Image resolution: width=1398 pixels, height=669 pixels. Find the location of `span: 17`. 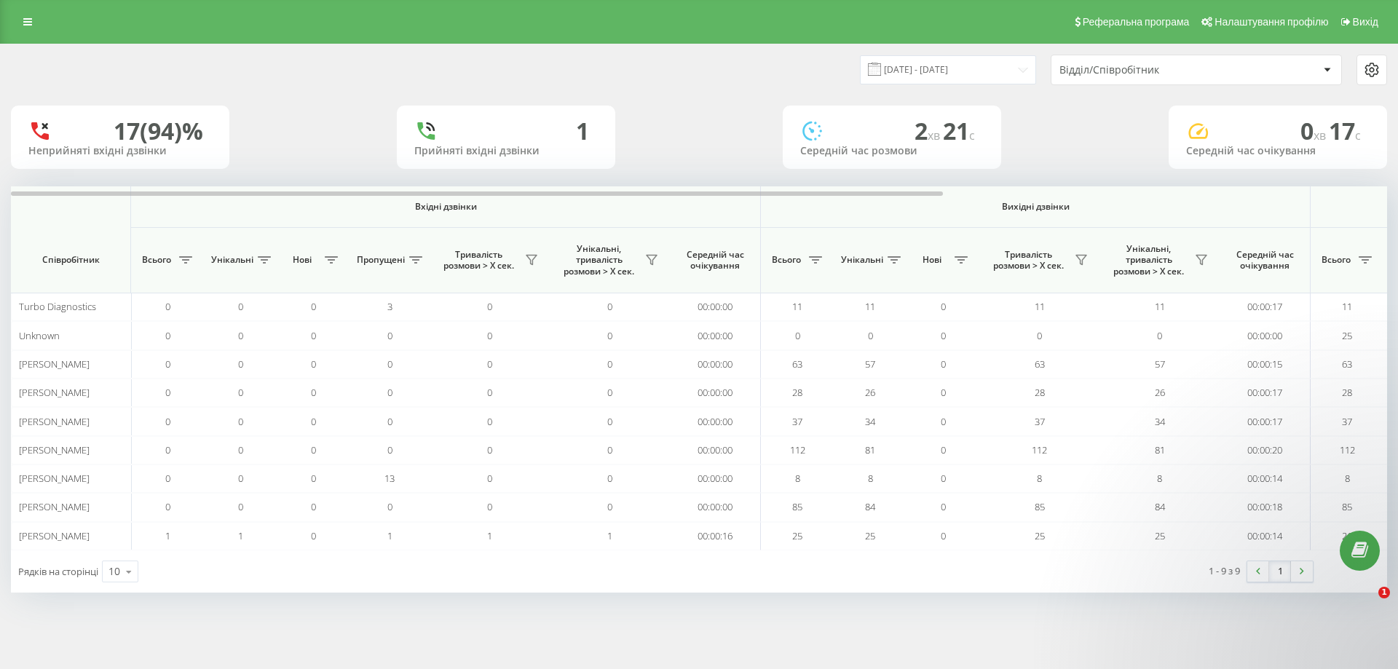

span: 17 is located at coordinates (1345, 130).